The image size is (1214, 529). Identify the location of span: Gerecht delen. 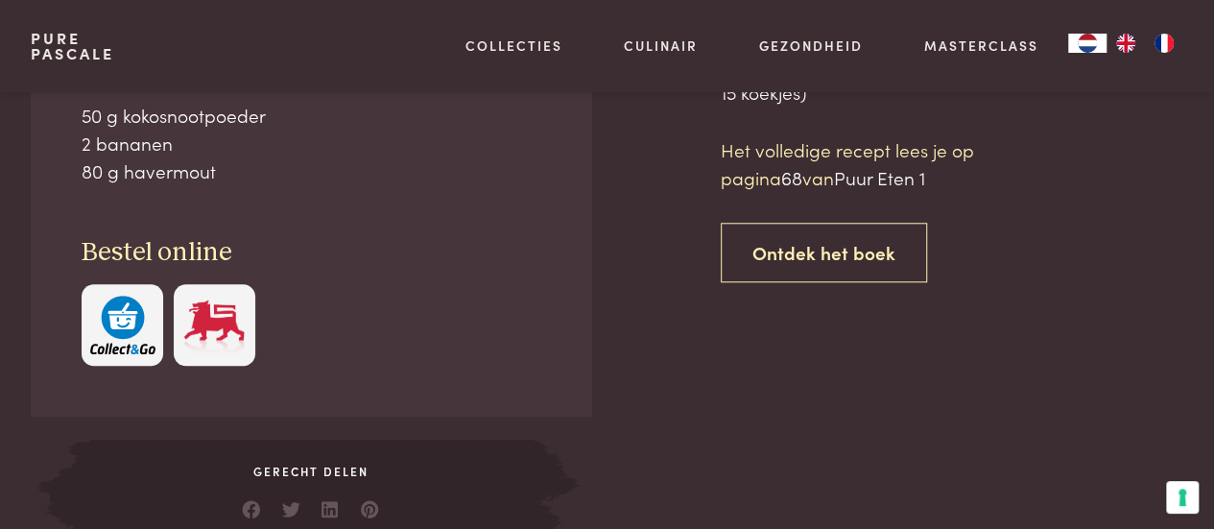
(311, 471).